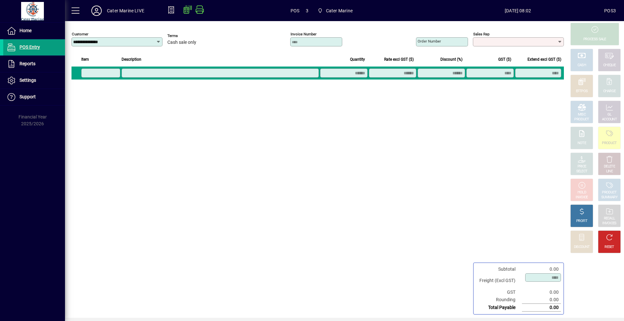  Describe the element at coordinates (499, 292) in the screenshot. I see `td: GST` at that location.